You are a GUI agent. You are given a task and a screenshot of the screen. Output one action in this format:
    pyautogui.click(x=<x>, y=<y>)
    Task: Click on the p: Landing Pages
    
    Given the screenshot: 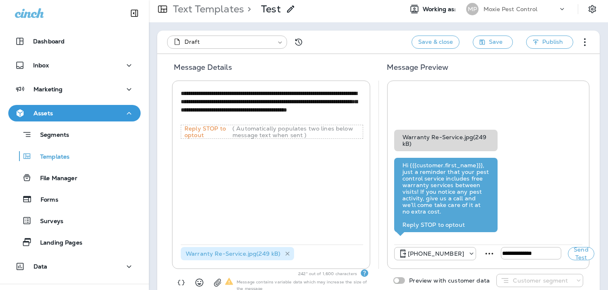 What is the action you would take?
    pyautogui.click(x=57, y=243)
    